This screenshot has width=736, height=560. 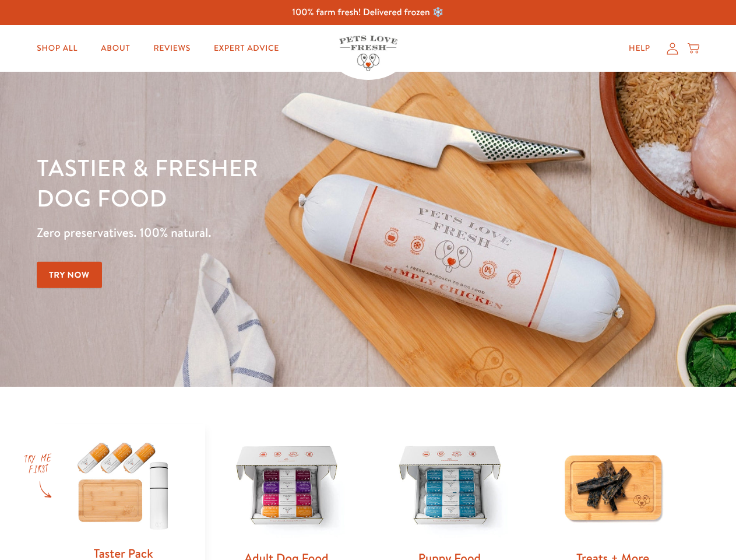 What do you see at coordinates (115, 48) in the screenshot?
I see `a: About` at bounding box center [115, 48].